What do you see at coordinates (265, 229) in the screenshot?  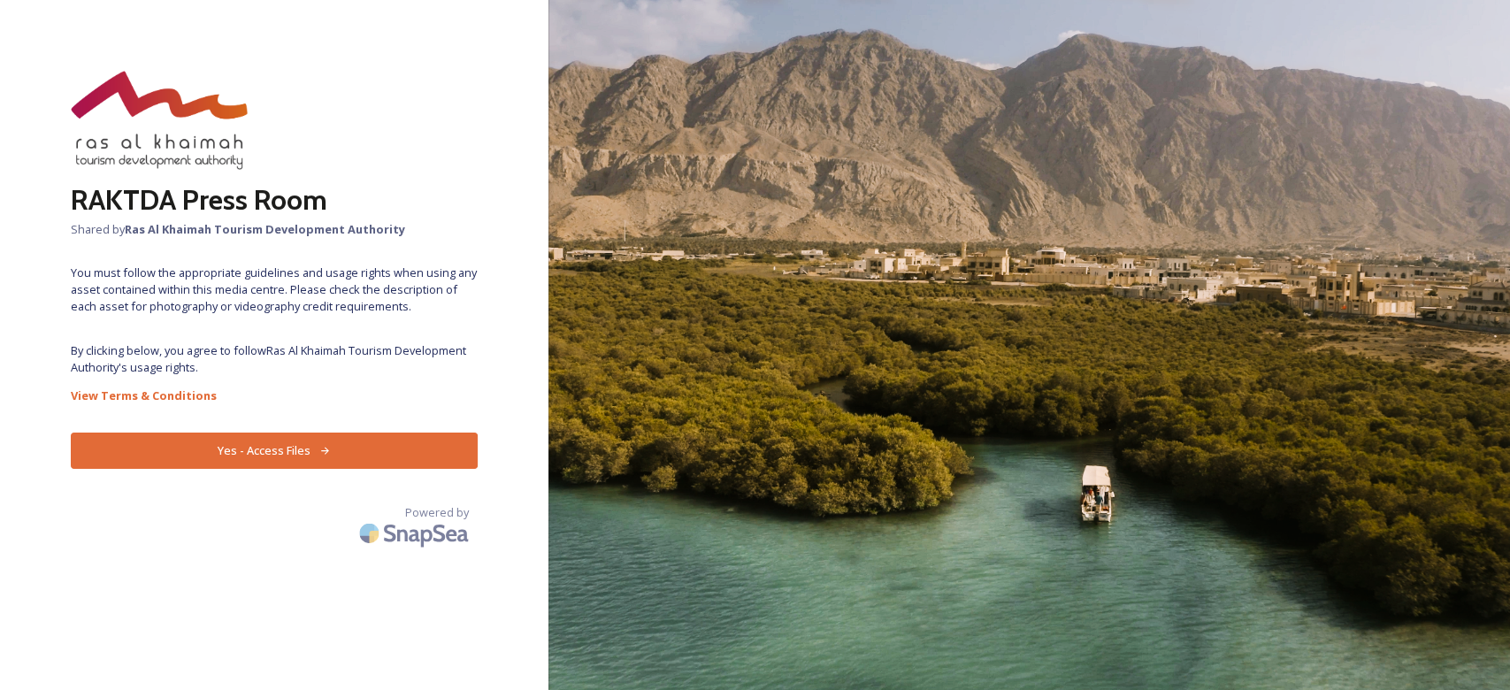 I see `strong: Ras Al Khaimah Tourism Development Authority` at bounding box center [265, 229].